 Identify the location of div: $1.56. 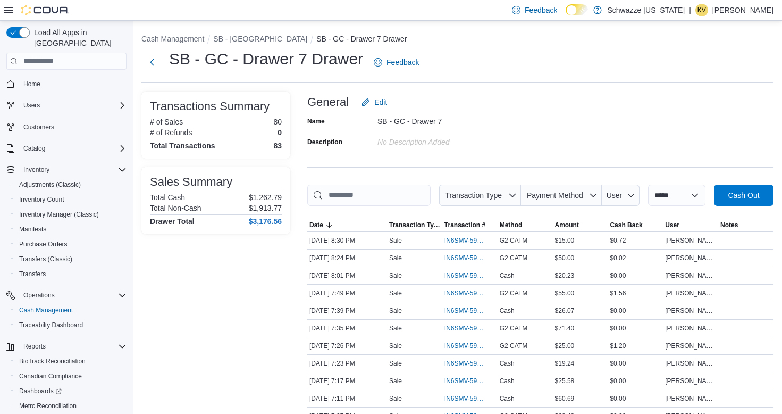
(636, 293).